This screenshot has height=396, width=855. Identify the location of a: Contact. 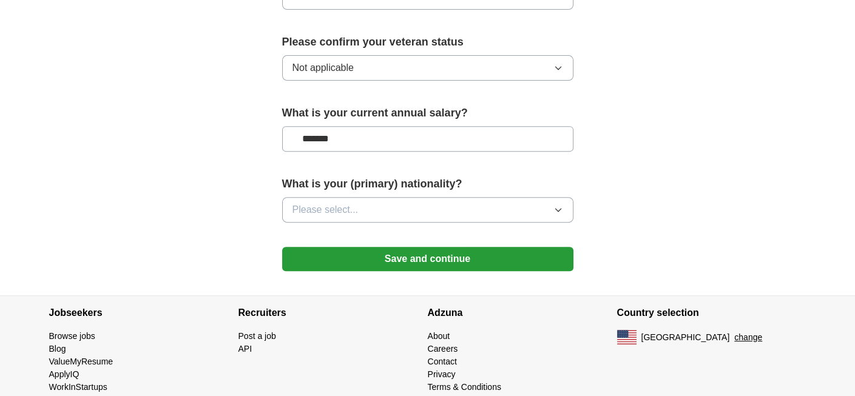
(442, 362).